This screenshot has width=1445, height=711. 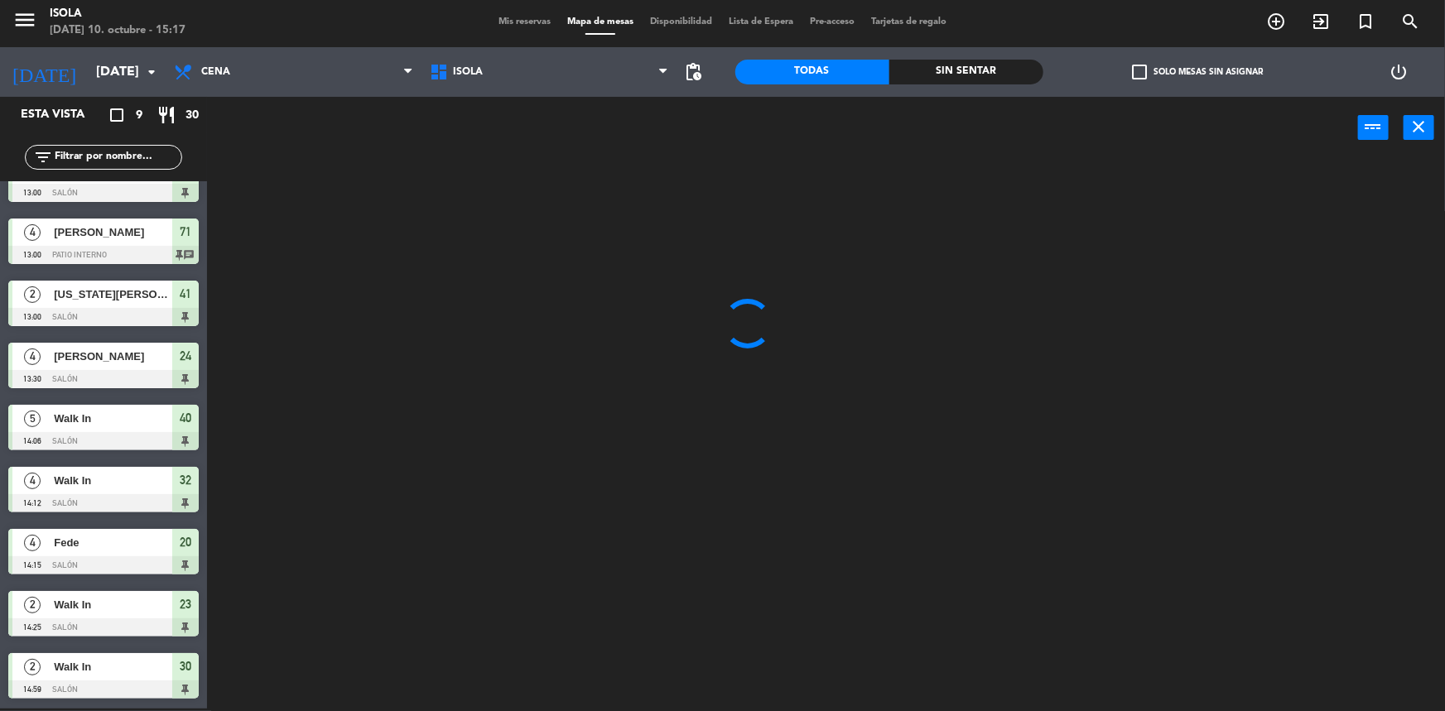 I want to click on button: close, so click(x=1419, y=128).